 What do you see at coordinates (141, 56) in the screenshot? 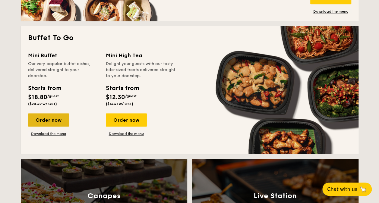
I see `div: Mini High Tea` at bounding box center [141, 56].